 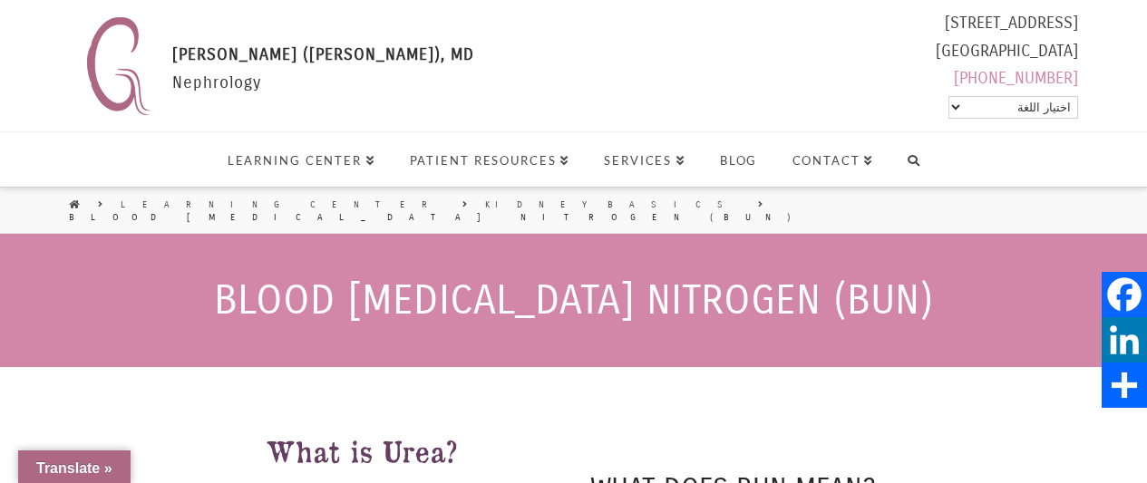 I want to click on div: Nephrology, so click(x=323, y=82).